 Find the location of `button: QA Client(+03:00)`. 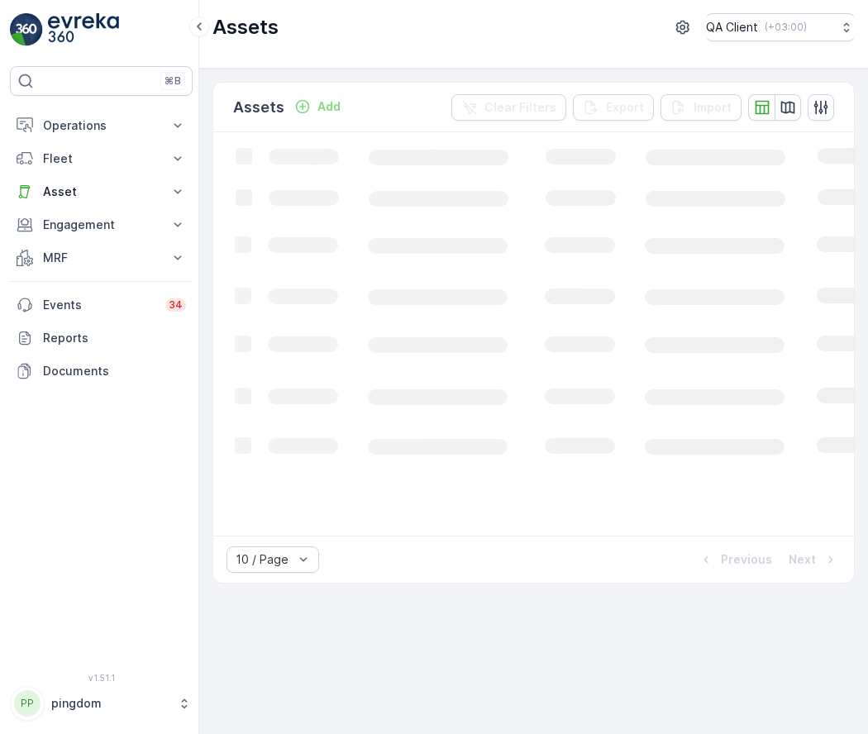

button: QA Client(+03:00) is located at coordinates (780, 27).